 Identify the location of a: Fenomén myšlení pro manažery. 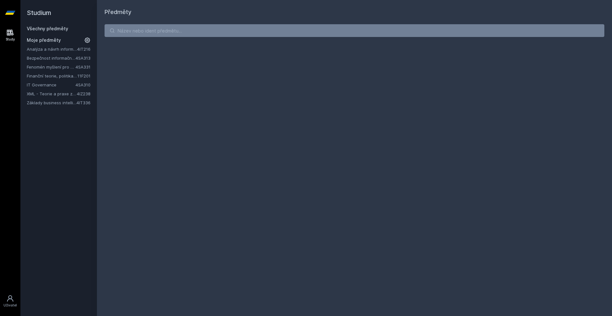
(51, 67).